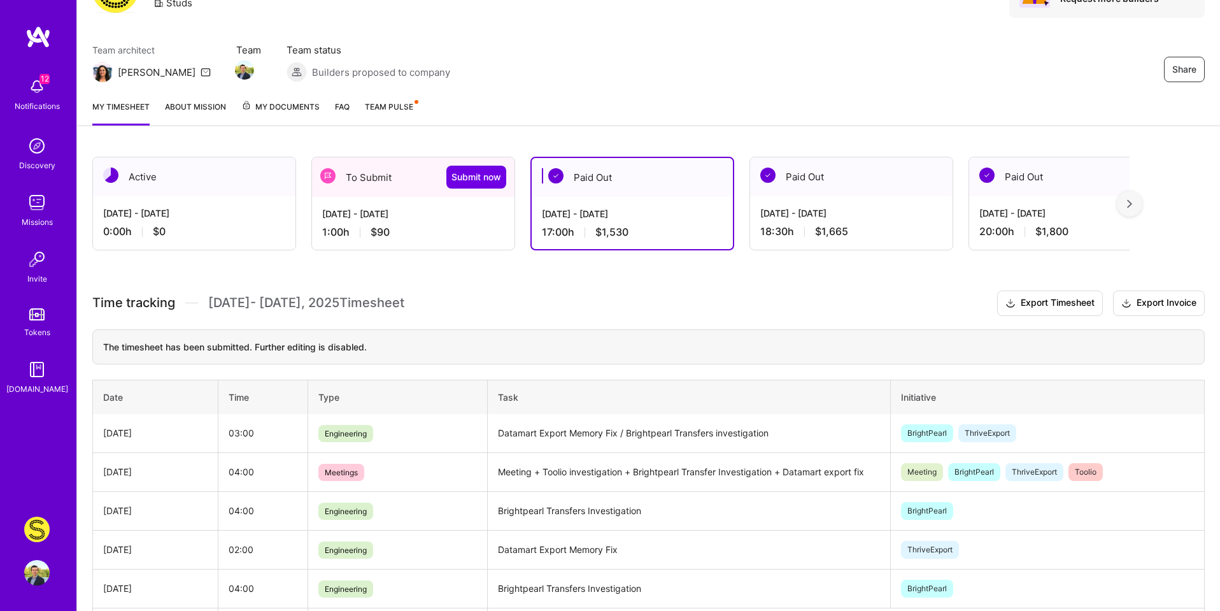 The image size is (1220, 611). Describe the element at coordinates (413, 232) in the screenshot. I see `div: 1:00 h` at that location.